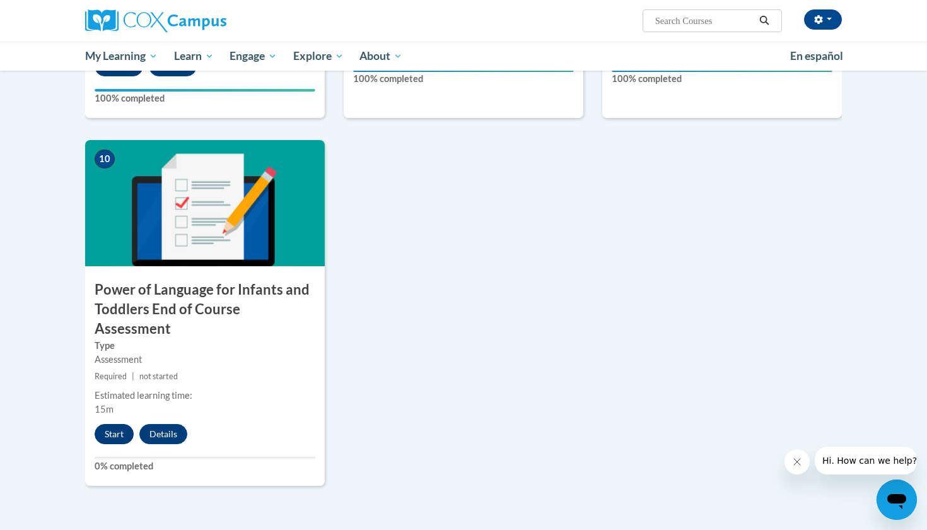 The height and width of the screenshot is (530, 927). Describe the element at coordinates (194, 56) in the screenshot. I see `span: Learn` at that location.